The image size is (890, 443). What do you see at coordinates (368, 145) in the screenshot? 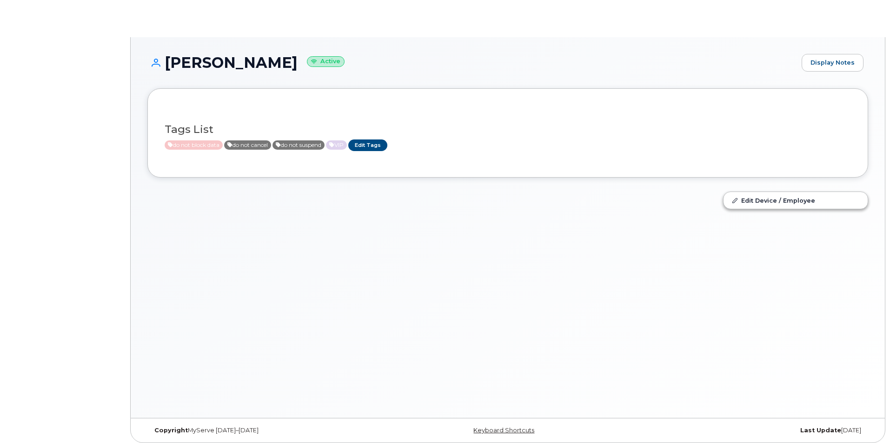
I see `a: Edit Tags` at bounding box center [368, 145].